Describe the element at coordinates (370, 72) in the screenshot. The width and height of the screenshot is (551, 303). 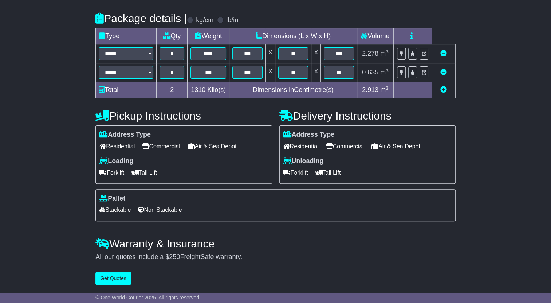
I see `span: 0.635` at that location.